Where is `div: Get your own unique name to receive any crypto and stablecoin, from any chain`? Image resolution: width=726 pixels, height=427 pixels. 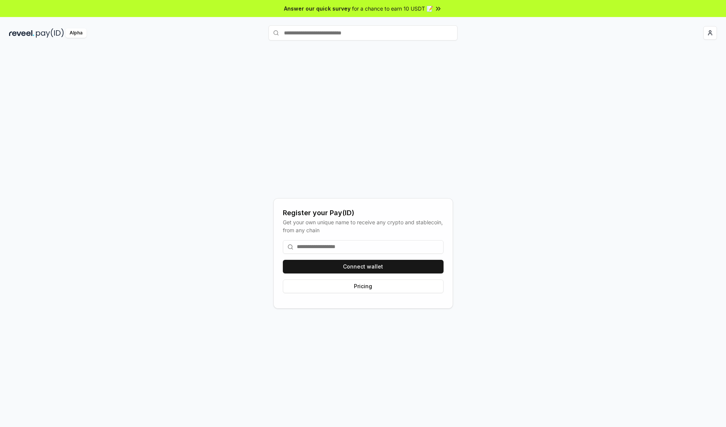
div: Get your own unique name to receive any crypto and stablecoin, from any chain is located at coordinates (363, 226).